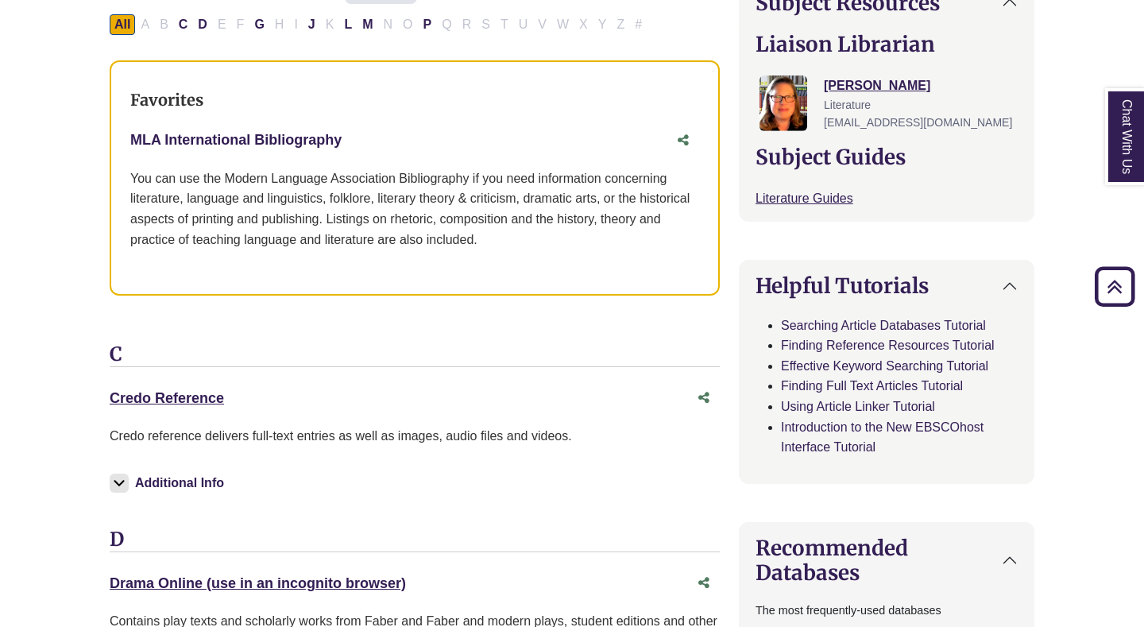 Image resolution: width=1144 pixels, height=627 pixels. Describe the element at coordinates (259, 25) in the screenshot. I see `button: Filter Results G` at that location.